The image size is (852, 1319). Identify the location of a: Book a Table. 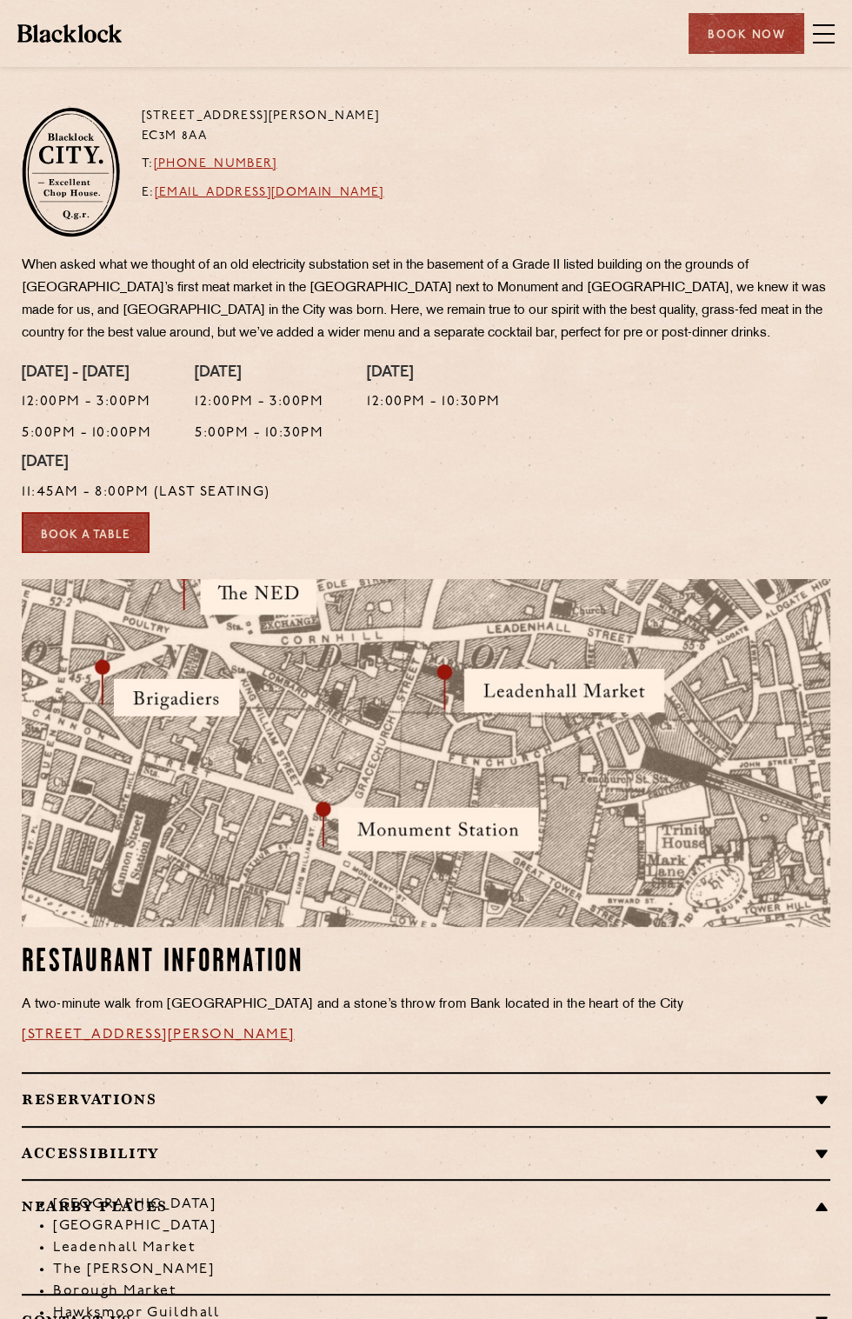
(85, 532).